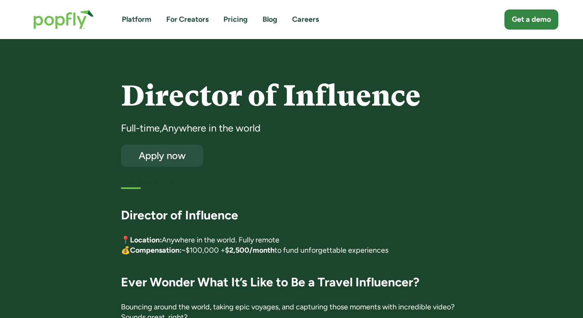 This screenshot has height=318, width=583. I want to click on strong: Location:, so click(146, 240).